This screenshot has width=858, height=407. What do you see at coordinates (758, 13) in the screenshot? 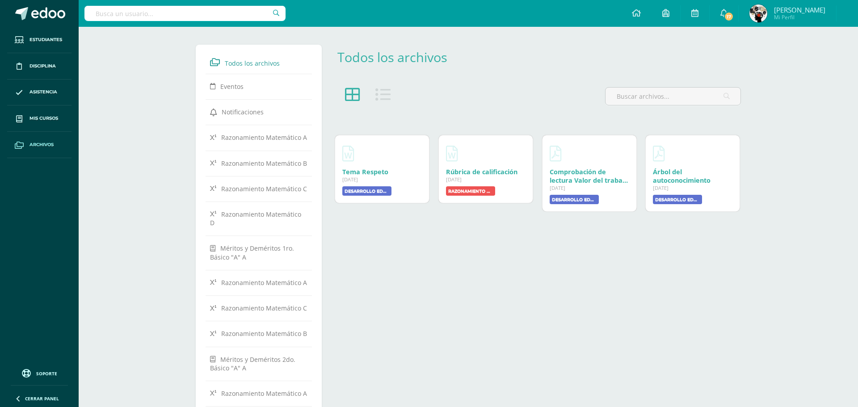
I see `img: 6048ae9c2eba16dcb25a041118cbde53.png` at bounding box center [758, 13].